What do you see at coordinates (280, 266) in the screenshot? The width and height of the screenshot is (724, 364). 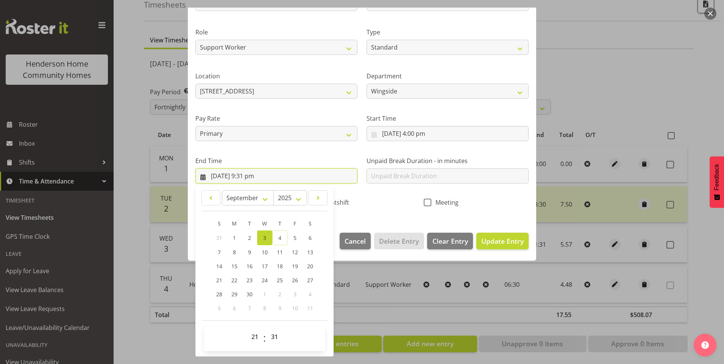 I see `a: 18` at bounding box center [280, 266].